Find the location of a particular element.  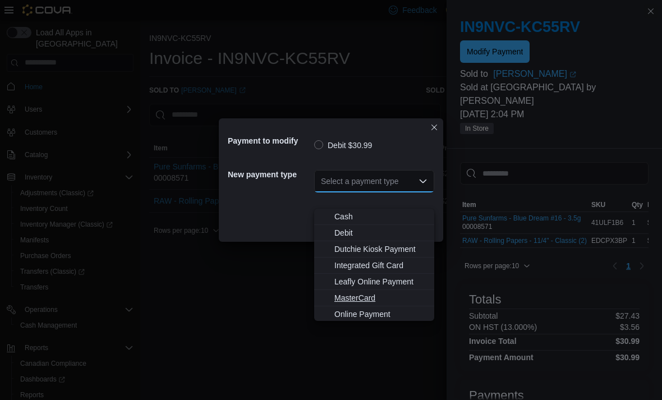

span: Debit is located at coordinates (381, 233).